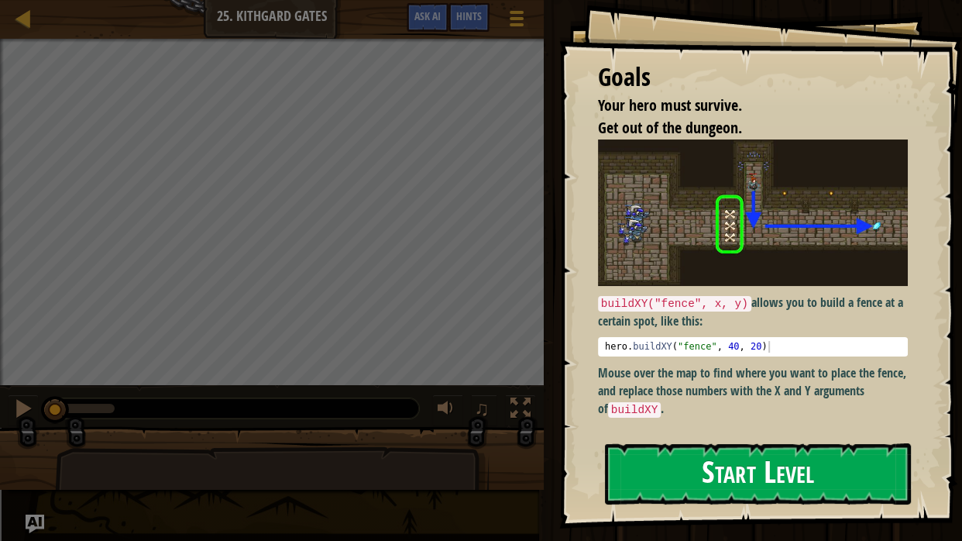 This screenshot has height=541, width=962. What do you see at coordinates (481, 69) in the screenshot?
I see `div: Options` at bounding box center [481, 69].